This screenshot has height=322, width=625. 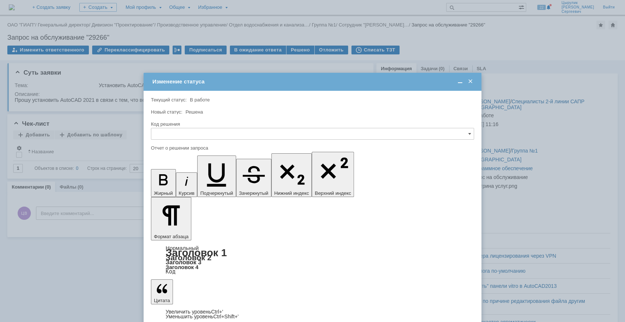 What do you see at coordinates (182, 248) in the screenshot?
I see `a: Нормальный` at bounding box center [182, 248].